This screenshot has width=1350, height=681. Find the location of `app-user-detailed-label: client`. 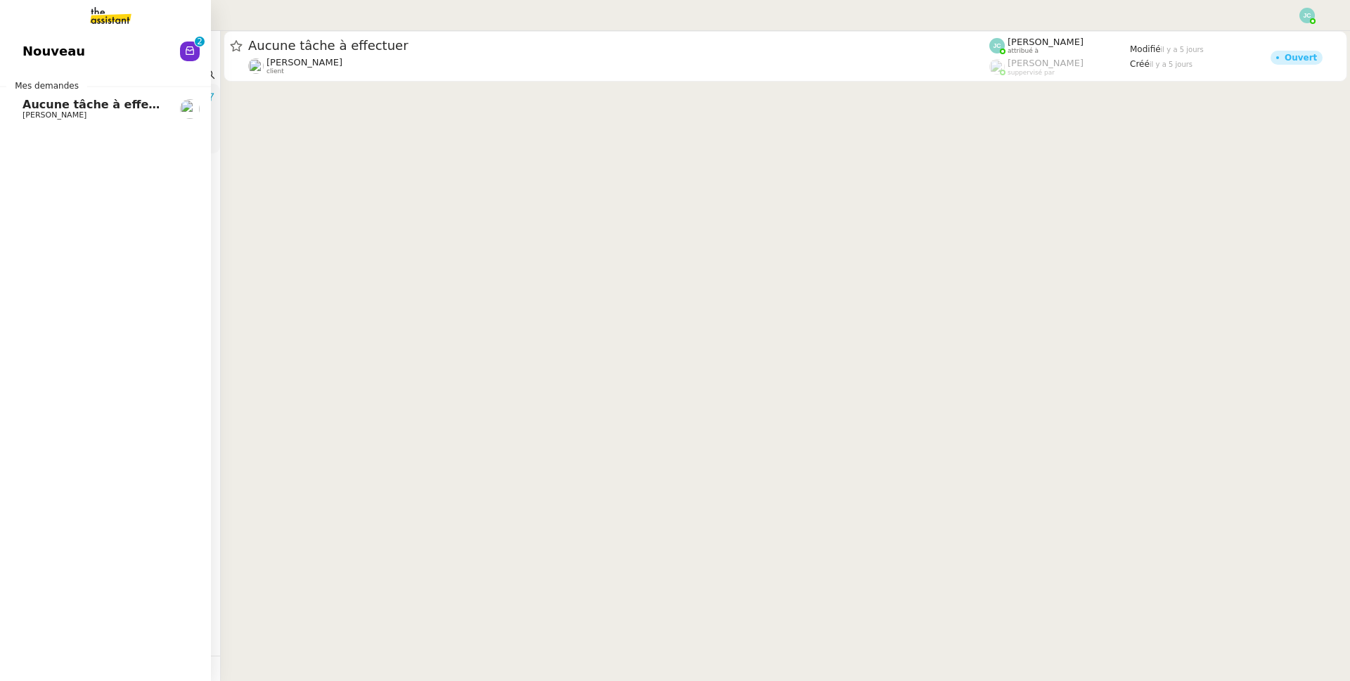

app-user-detailed-label: client is located at coordinates (619, 66).